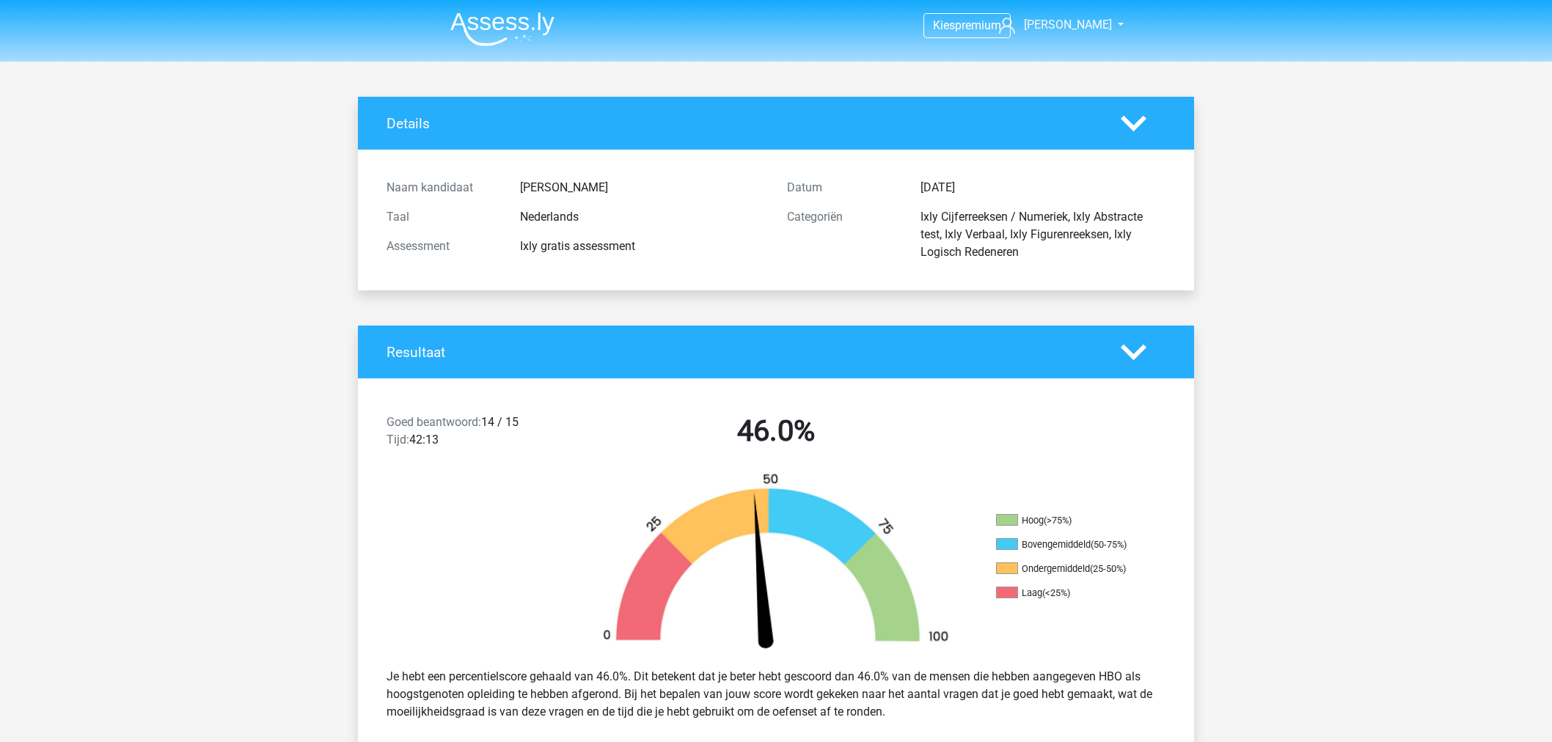  What do you see at coordinates (1108, 544) in the screenshot?
I see `div: (50-75%)` at bounding box center [1108, 544].